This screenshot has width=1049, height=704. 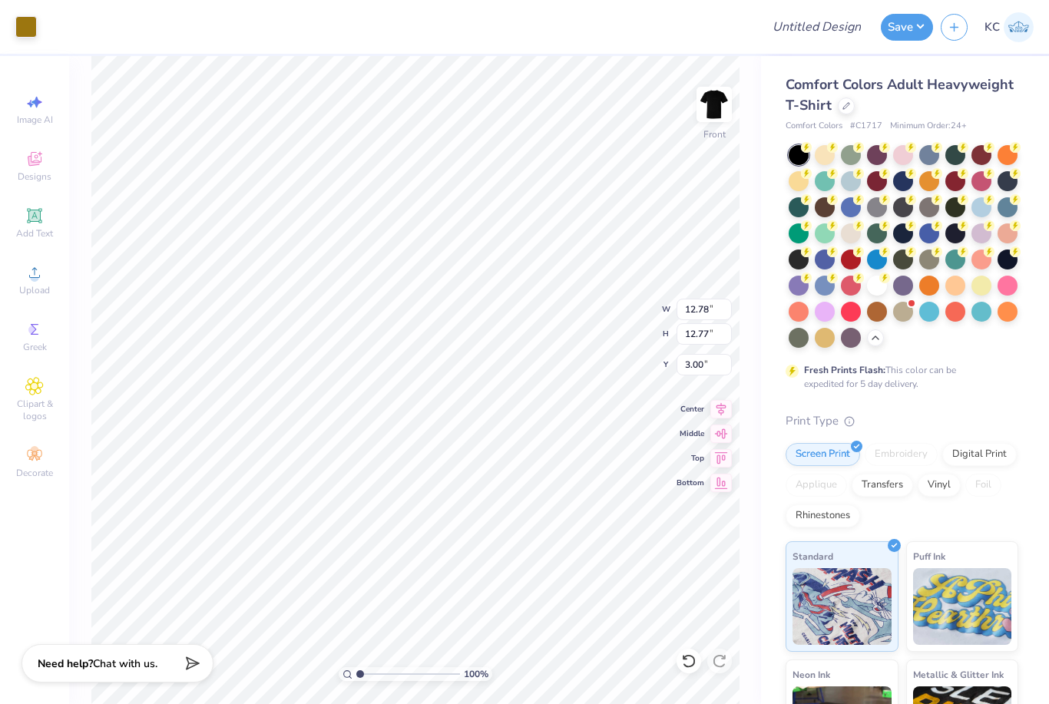 I want to click on span: Decorate, so click(x=35, y=473).